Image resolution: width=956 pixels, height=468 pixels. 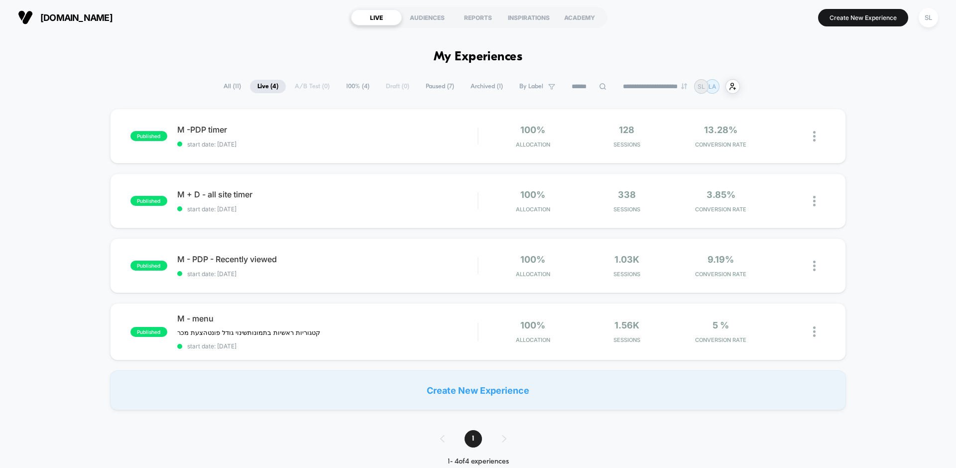 What do you see at coordinates (721, 130) in the screenshot?
I see `span: 13.28%` at bounding box center [721, 130].